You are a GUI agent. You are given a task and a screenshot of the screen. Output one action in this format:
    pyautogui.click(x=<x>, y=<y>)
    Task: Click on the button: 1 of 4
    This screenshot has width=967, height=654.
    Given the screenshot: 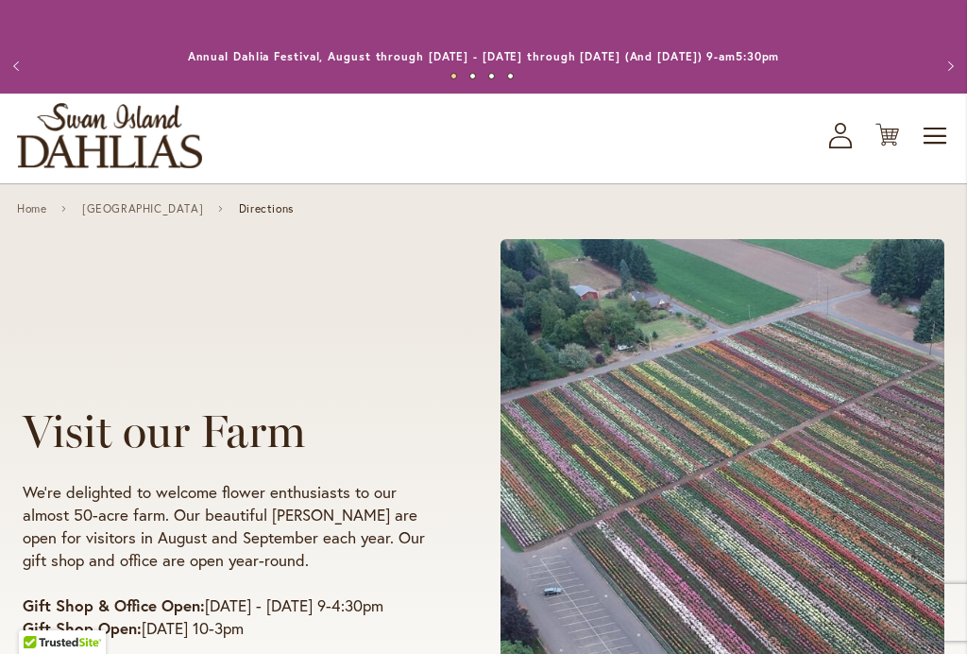 What is the action you would take?
    pyautogui.click(x=453, y=76)
    